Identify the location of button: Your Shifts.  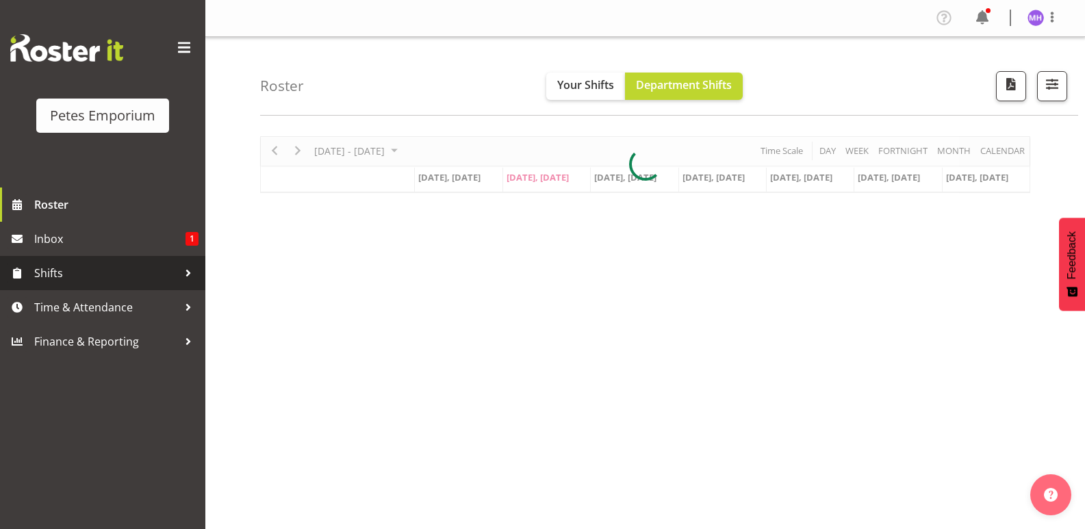
(585, 86).